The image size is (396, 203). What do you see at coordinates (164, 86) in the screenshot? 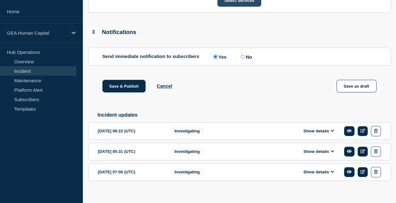
I see `button: Cancel` at bounding box center [164, 86].